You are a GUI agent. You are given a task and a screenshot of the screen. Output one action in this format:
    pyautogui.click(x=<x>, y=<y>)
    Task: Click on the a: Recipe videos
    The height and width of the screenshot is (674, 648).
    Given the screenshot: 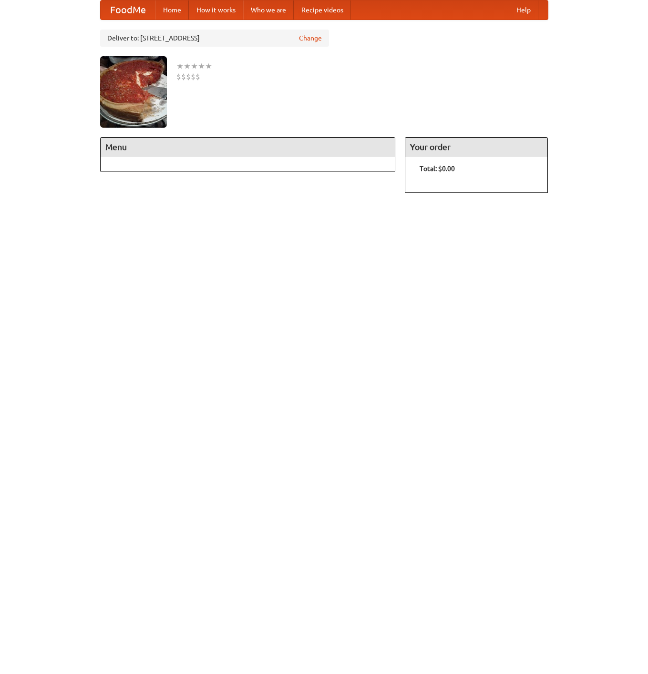 What is the action you would take?
    pyautogui.click(x=322, y=10)
    